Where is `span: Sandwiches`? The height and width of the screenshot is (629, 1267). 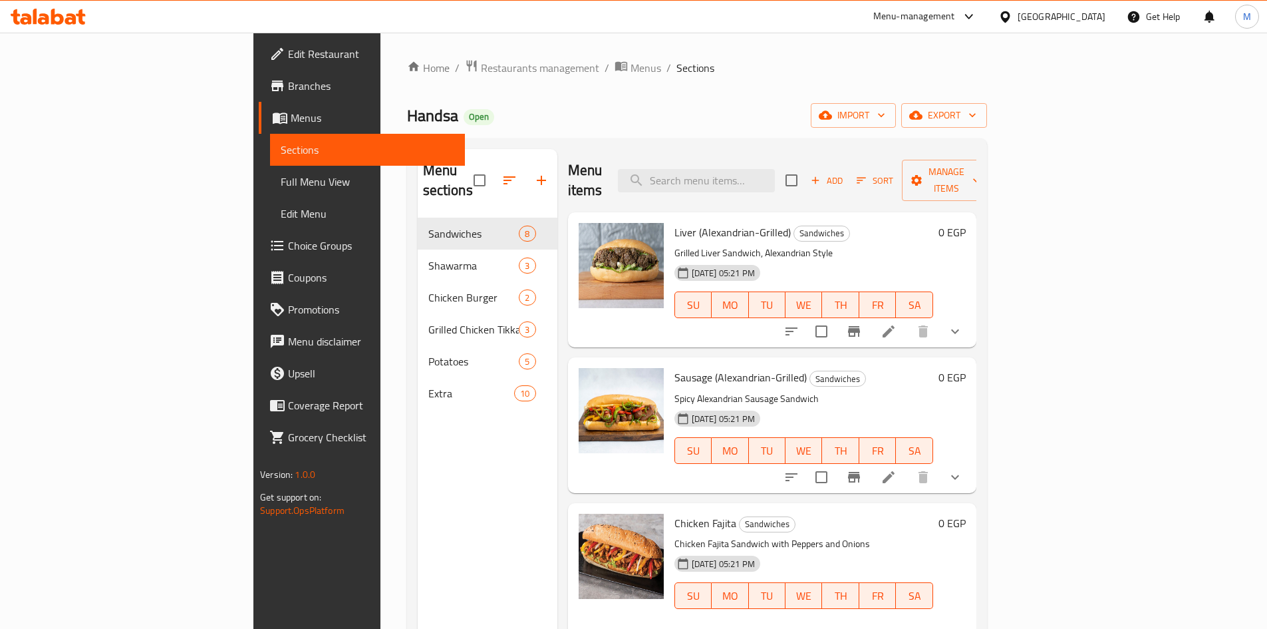 span: Sandwiches is located at coordinates (837, 378).